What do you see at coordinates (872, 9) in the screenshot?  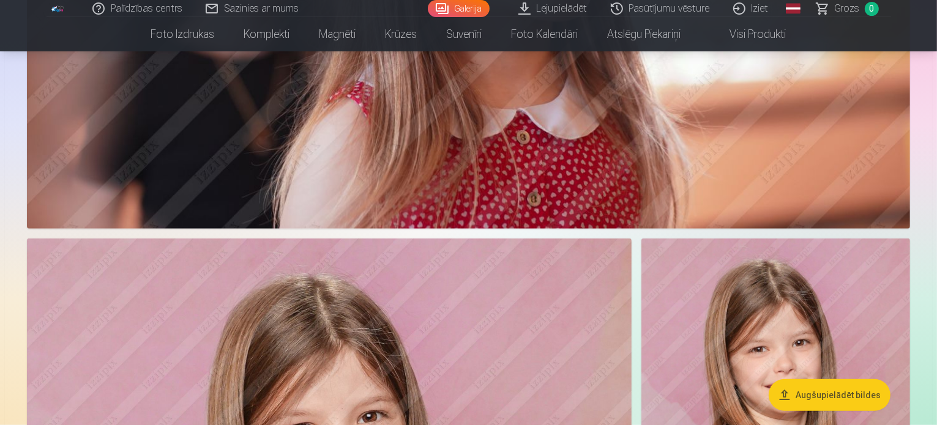 I see `span: 0` at bounding box center [872, 9].